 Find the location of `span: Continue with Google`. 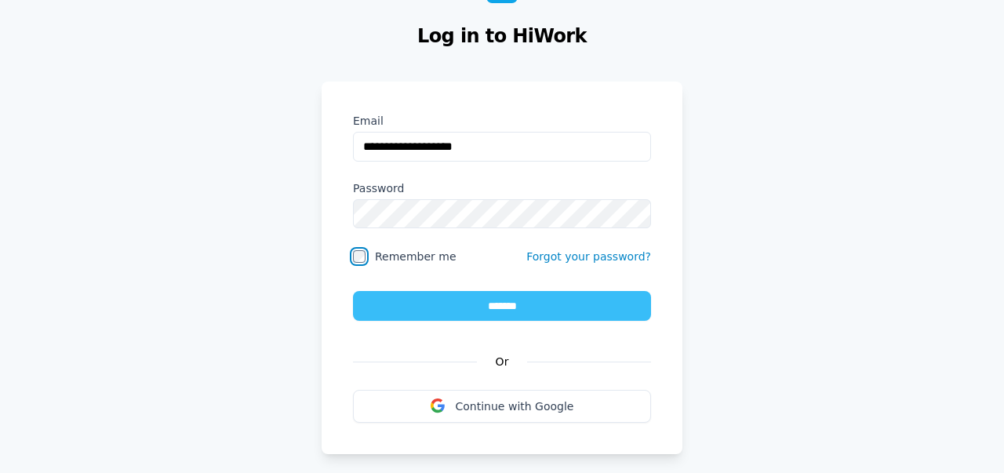

span: Continue with Google is located at coordinates (514, 406).